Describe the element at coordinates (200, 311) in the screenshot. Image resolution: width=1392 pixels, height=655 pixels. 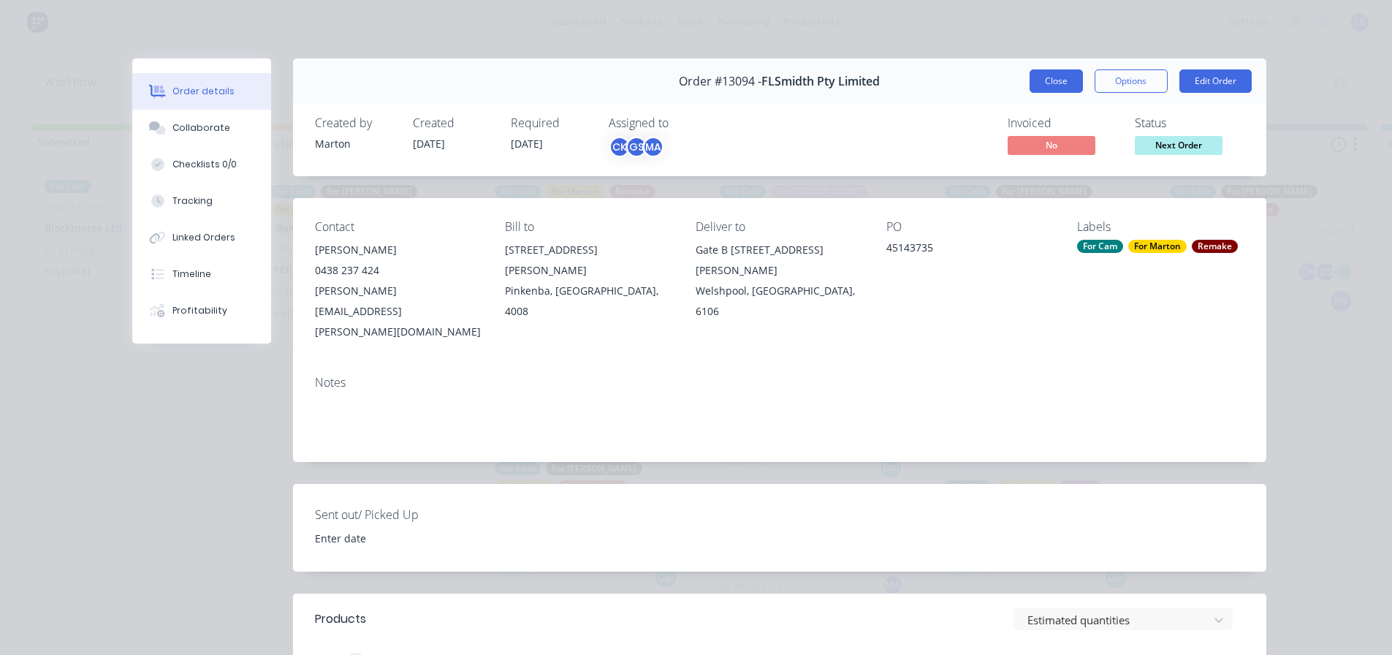
I see `div: Profitability` at that location.